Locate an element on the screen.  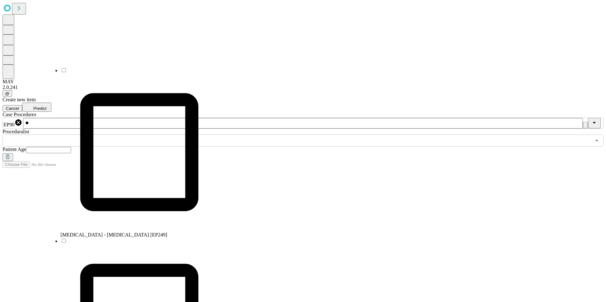
button: Clear is located at coordinates (586, 125).